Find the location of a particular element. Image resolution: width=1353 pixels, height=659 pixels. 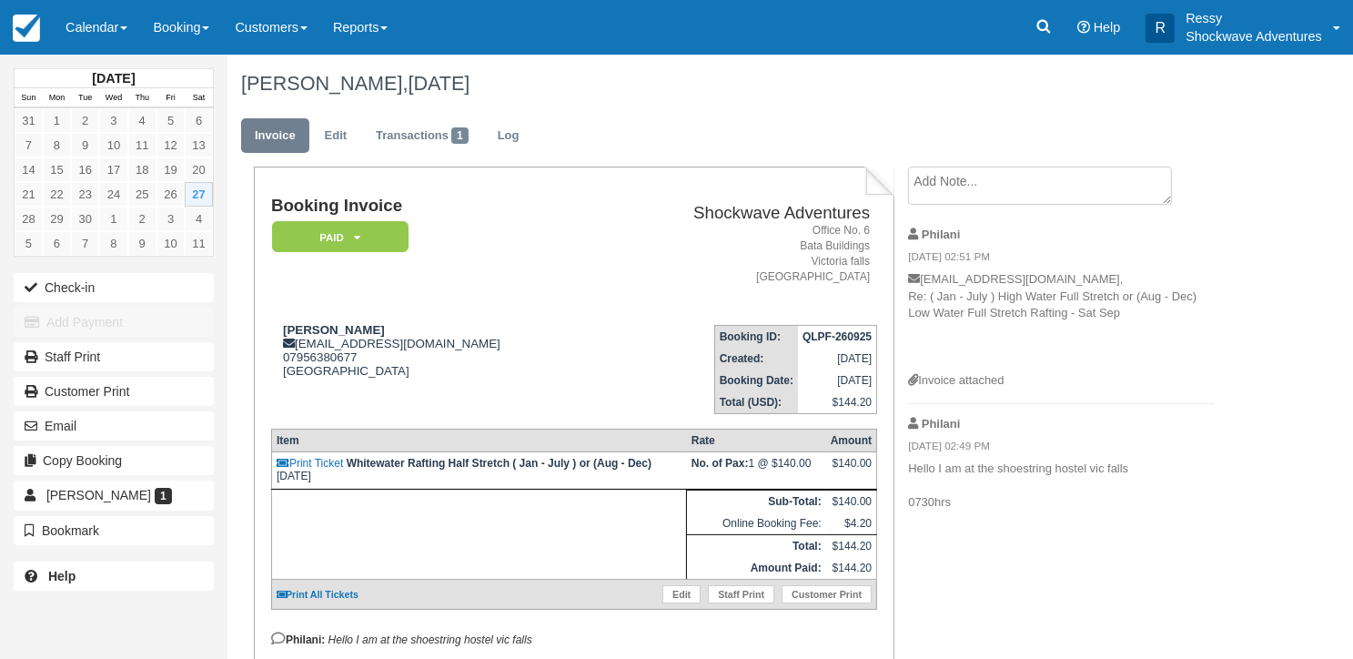

a: Log is located at coordinates (509, 136).